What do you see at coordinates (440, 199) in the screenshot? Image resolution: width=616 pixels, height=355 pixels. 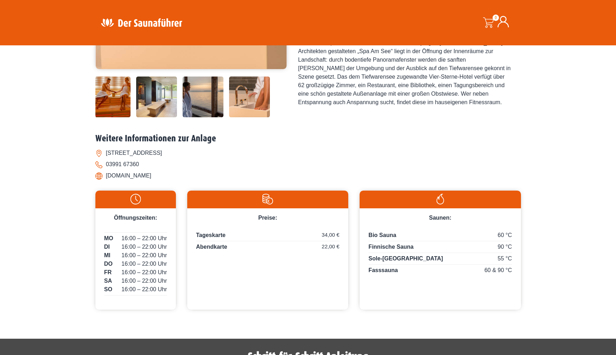 I see `img: Flamme-weiss.svg` at bounding box center [440, 199].